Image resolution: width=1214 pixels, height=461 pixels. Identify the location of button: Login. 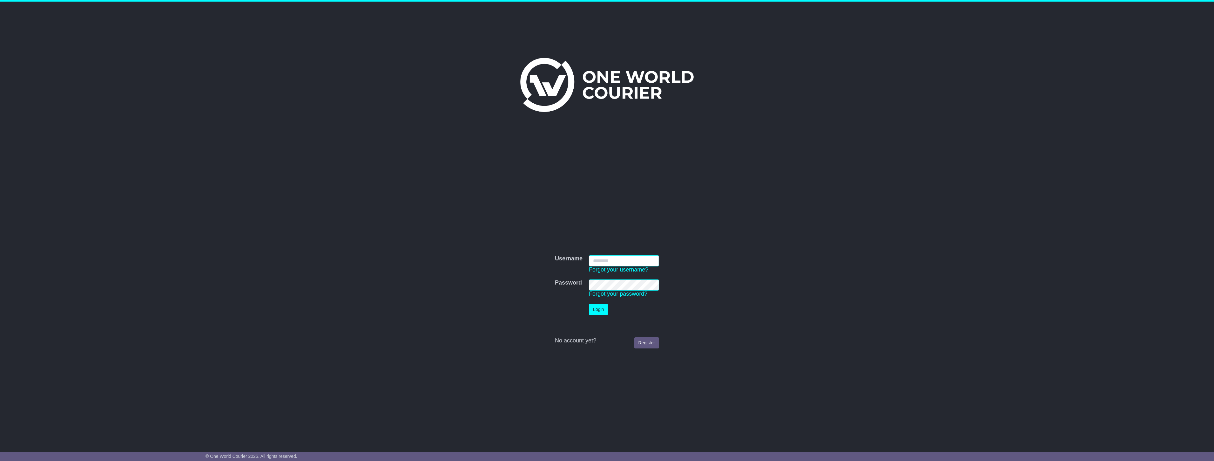
(598, 309).